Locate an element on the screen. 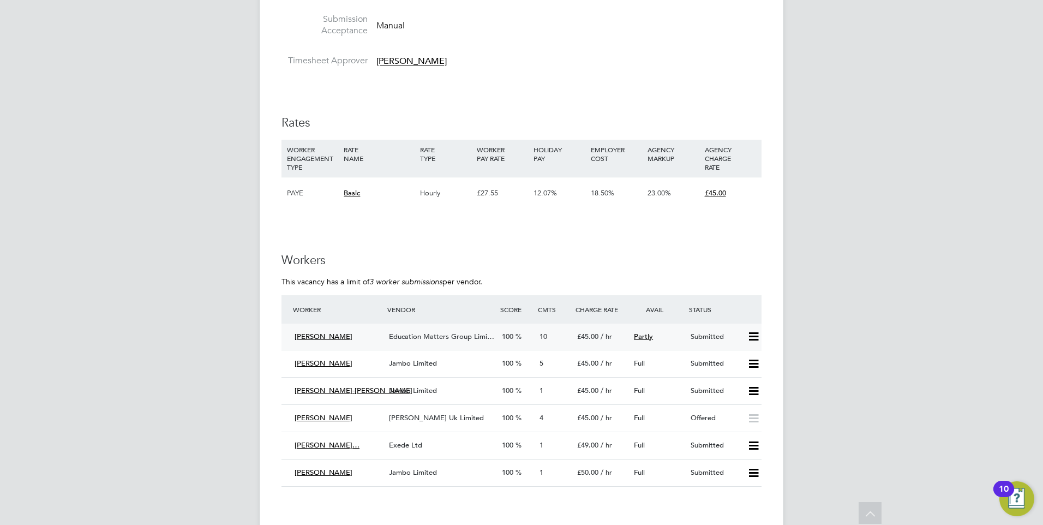  div: RATE TYPE is located at coordinates (446, 154).